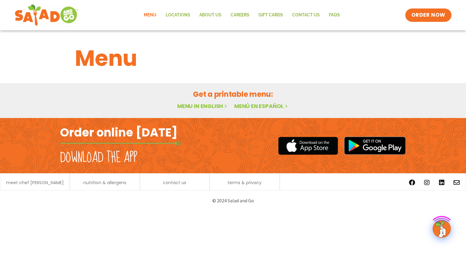  What do you see at coordinates (121, 143) in the screenshot?
I see `img: fork` at bounding box center [121, 143].